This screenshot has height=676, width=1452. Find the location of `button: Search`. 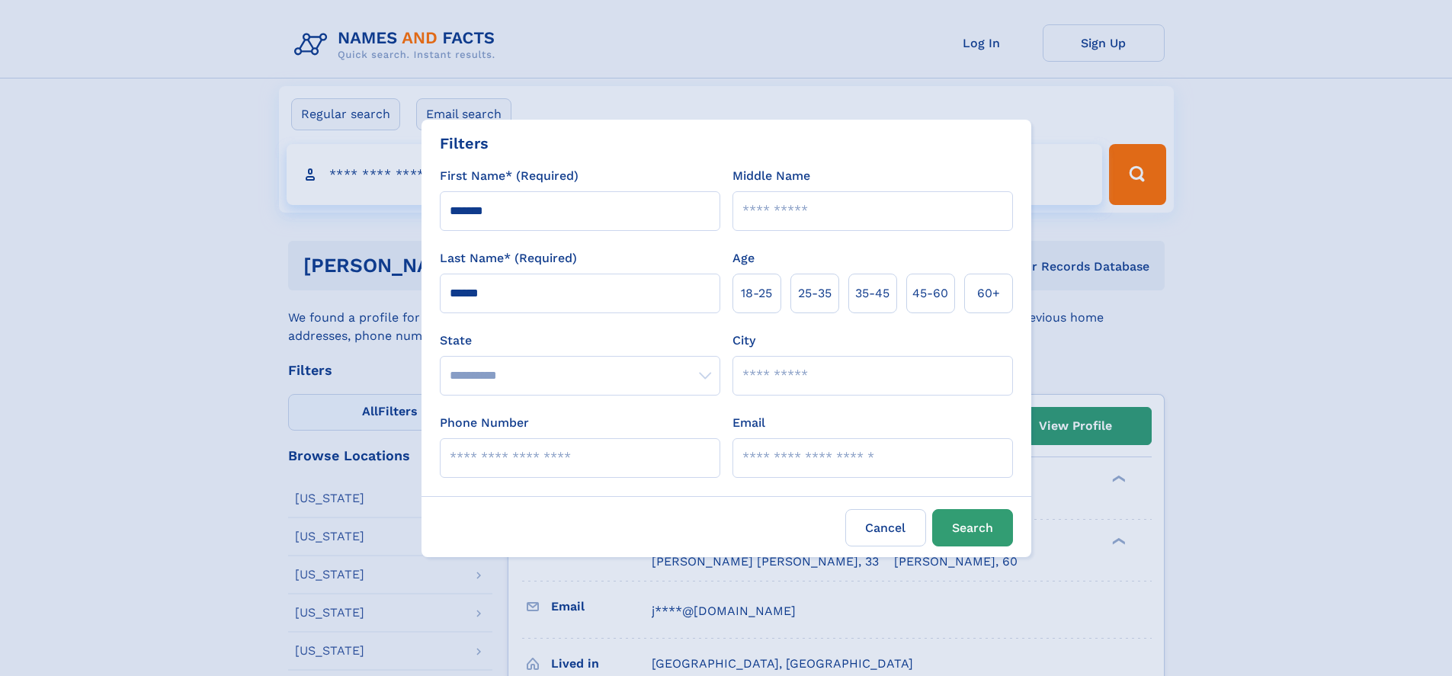

button: Search is located at coordinates (972, 527).